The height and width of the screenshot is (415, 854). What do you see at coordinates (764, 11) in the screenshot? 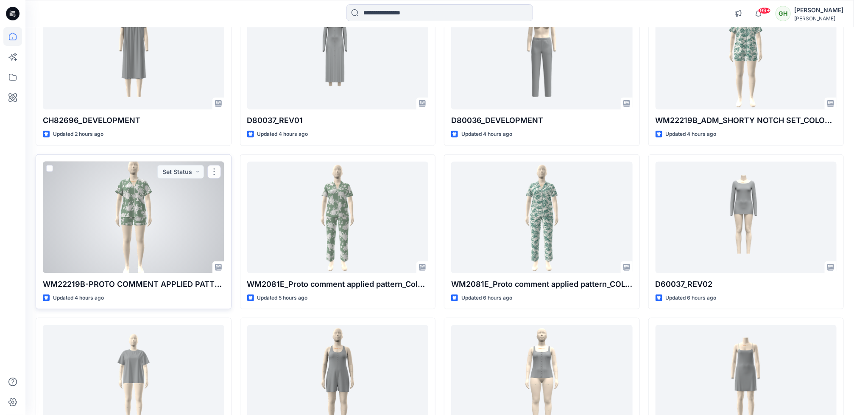
I see `span: 99+` at bounding box center [764, 11].